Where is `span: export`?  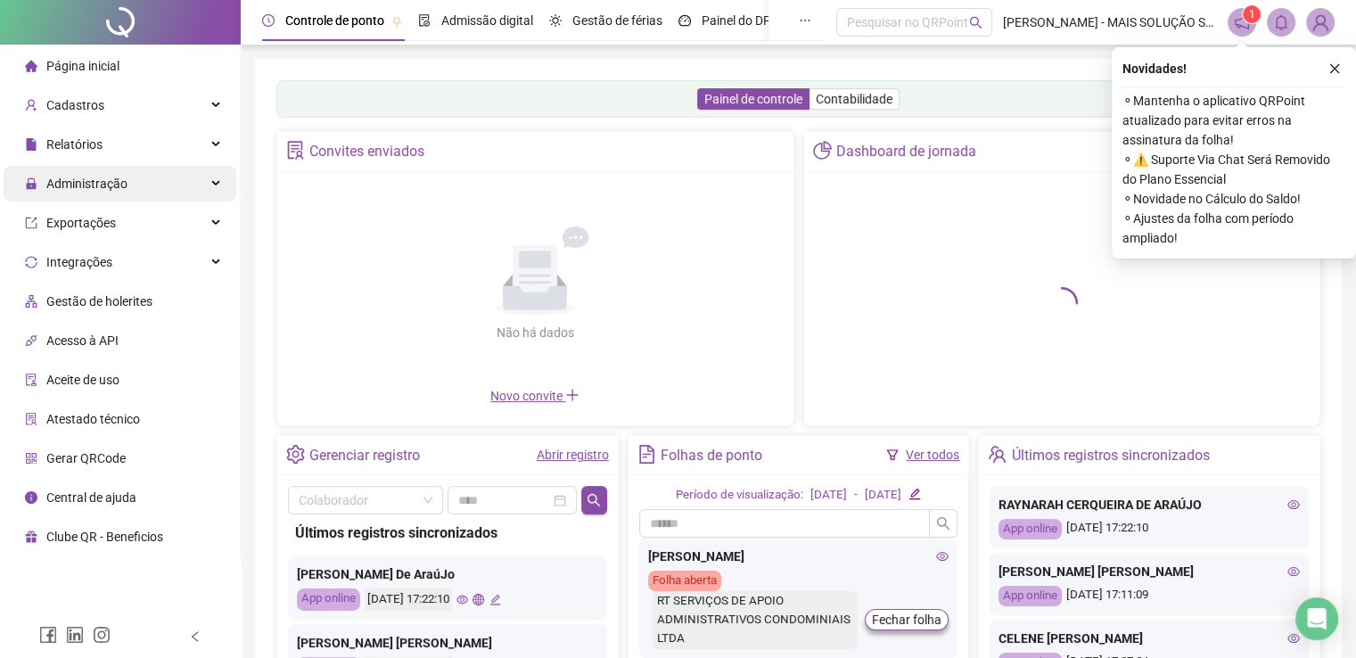 span: export is located at coordinates (31, 223).